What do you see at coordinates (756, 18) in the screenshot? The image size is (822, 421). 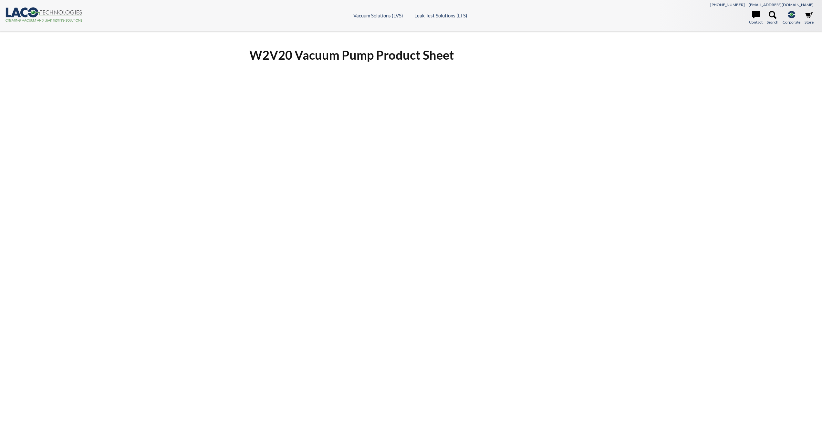 I see `a: Contact` at bounding box center [756, 18].